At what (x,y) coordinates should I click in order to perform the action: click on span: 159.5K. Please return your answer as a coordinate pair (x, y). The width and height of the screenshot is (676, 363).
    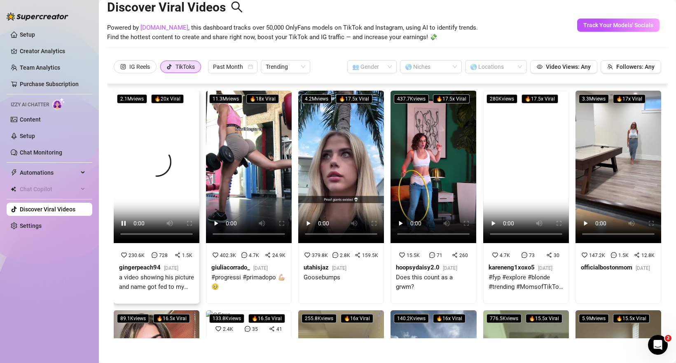
    Looking at the image, I should click on (370, 255).